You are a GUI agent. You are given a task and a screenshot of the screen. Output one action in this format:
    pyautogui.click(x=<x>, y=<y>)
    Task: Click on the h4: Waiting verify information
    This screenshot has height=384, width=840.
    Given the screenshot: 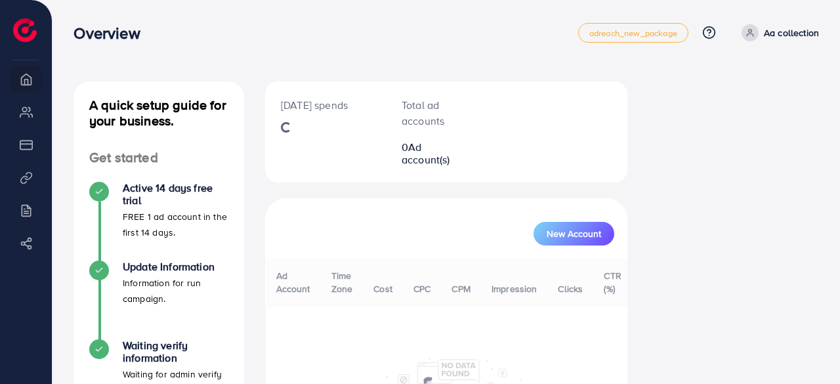 What is the action you would take?
    pyautogui.click(x=175, y=352)
    